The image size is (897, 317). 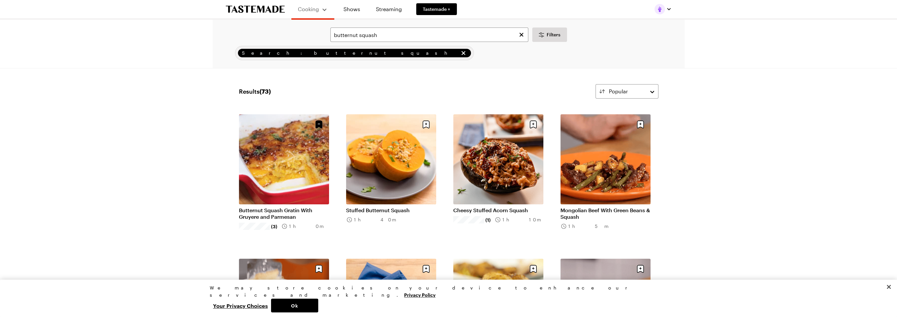 I want to click on span: Tastemade +, so click(x=437, y=9).